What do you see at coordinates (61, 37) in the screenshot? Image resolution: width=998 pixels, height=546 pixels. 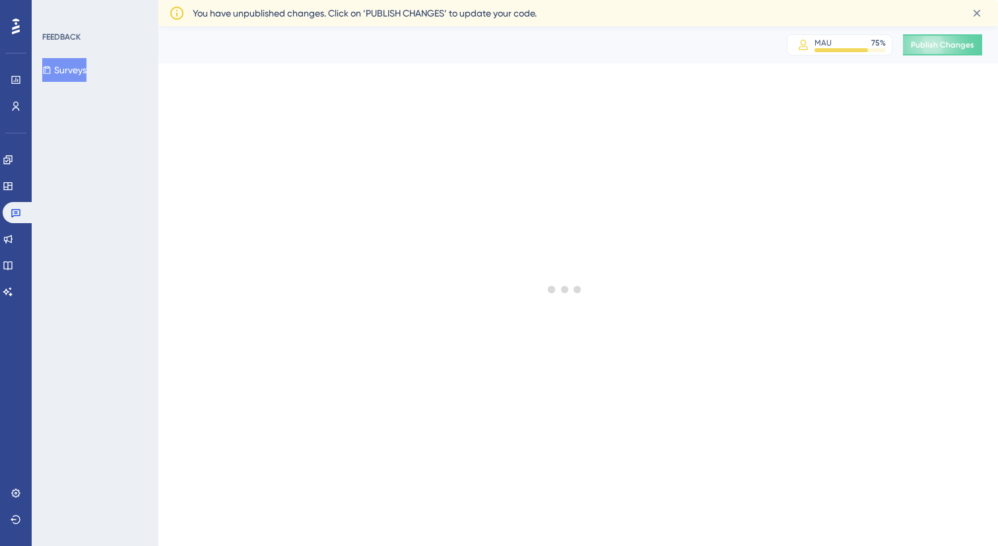 I see `div: FEEDBACK` at bounding box center [61, 37].